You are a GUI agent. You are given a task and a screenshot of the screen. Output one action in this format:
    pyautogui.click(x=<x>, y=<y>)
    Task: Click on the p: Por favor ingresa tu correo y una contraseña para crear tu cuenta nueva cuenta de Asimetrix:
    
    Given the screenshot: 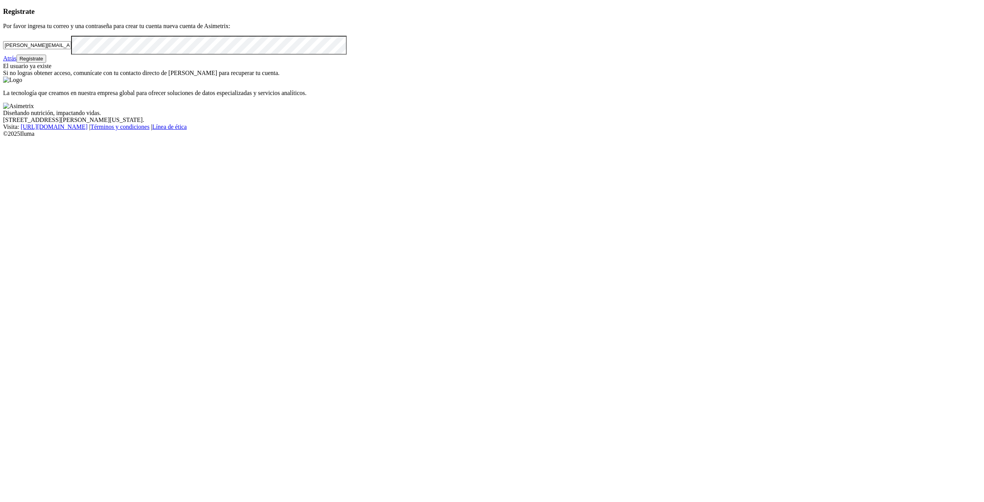 What is the action you would take?
    pyautogui.click(x=492, y=26)
    